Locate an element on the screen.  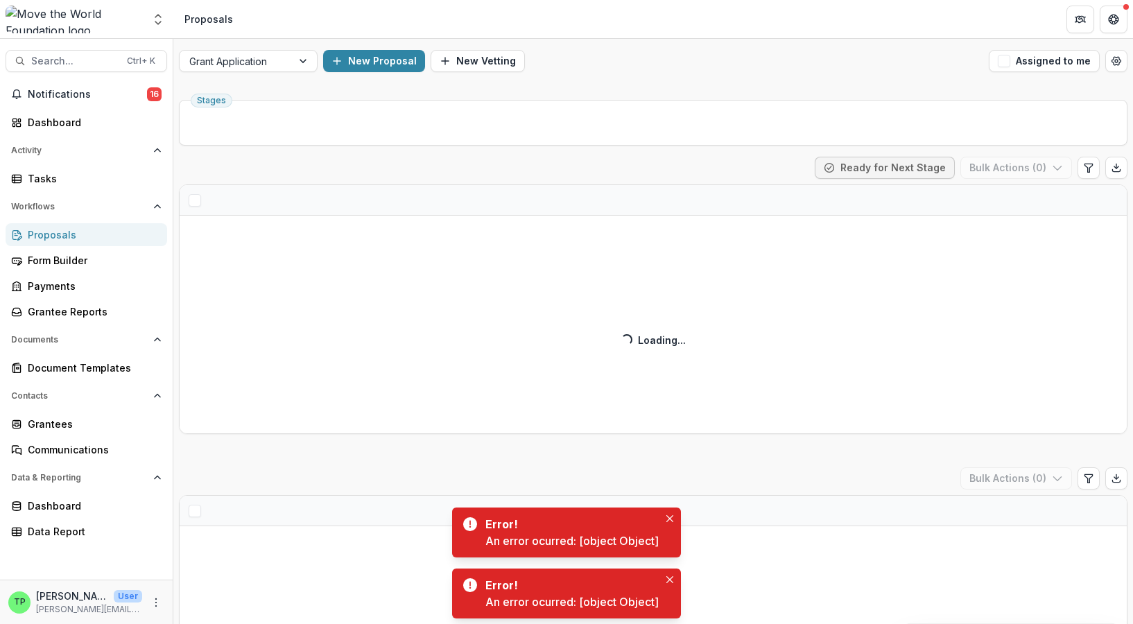
button: Open Documents is located at coordinates (86, 340).